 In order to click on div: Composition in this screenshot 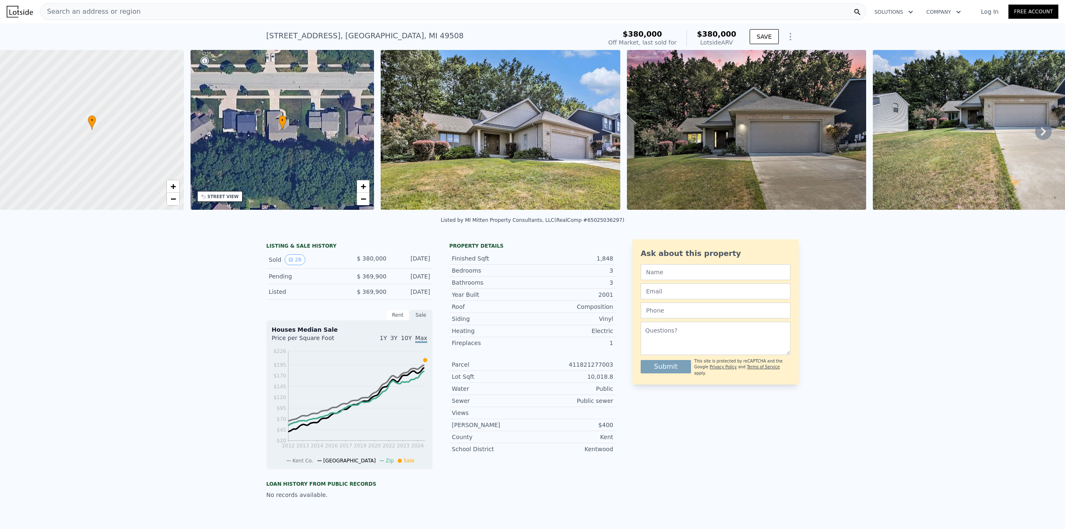, I will do `click(573, 307)`.